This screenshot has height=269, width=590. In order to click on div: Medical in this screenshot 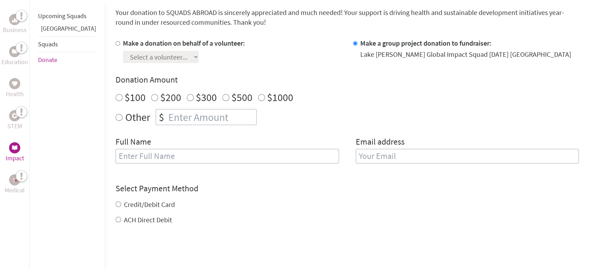, I will do `click(15, 180)`.